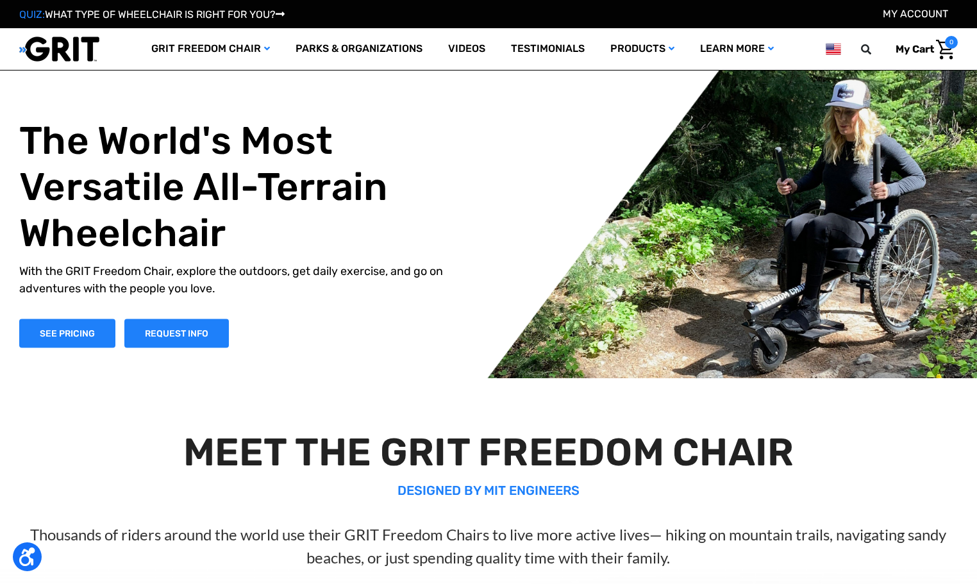 The width and height of the screenshot is (977, 584). What do you see at coordinates (245, 186) in the screenshot?
I see `h1: The World's Most Versatile All-Terrain Wheelchair` at bounding box center [245, 186].